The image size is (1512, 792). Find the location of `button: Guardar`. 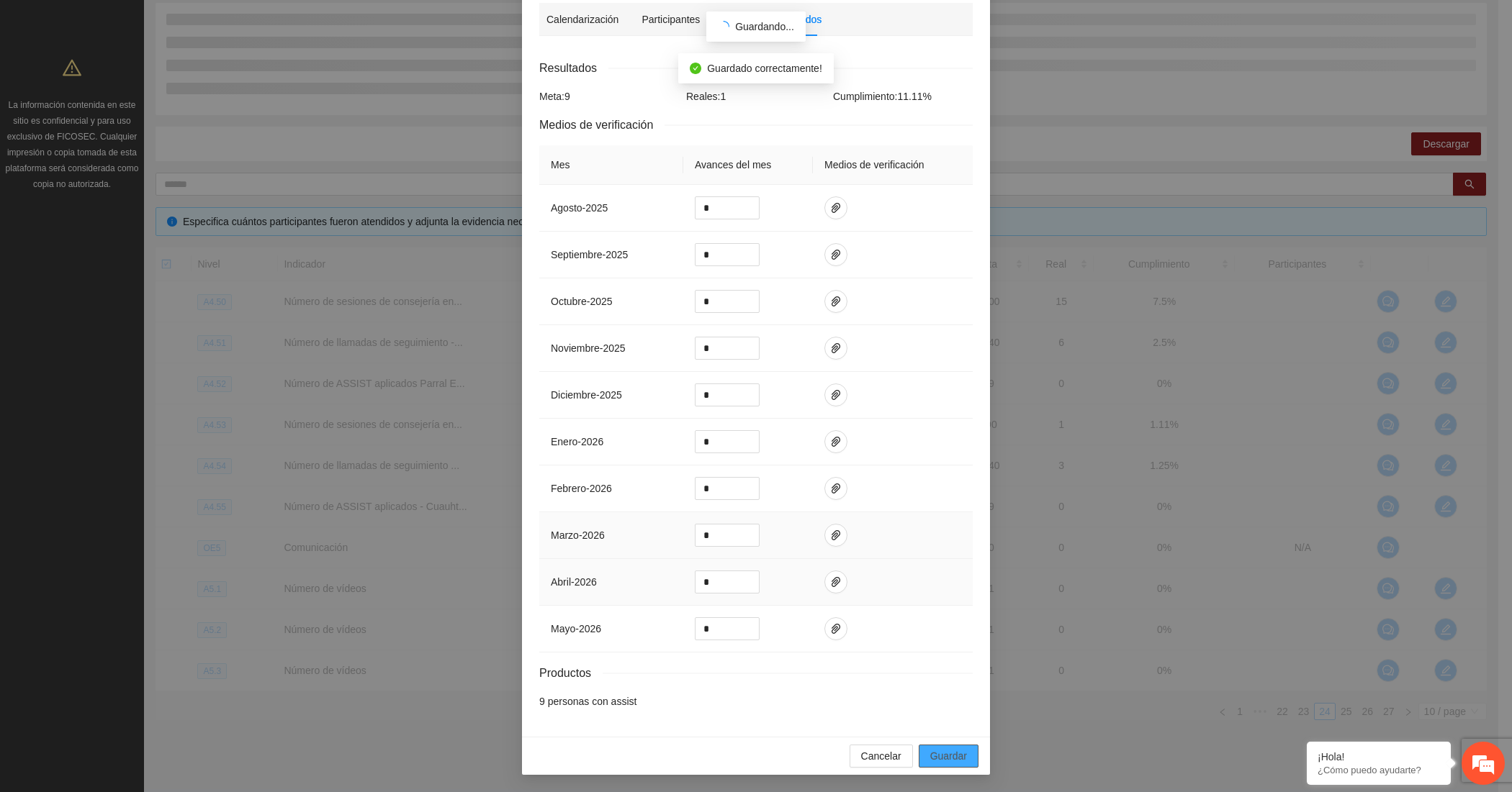

button: Guardar is located at coordinates (948, 757).